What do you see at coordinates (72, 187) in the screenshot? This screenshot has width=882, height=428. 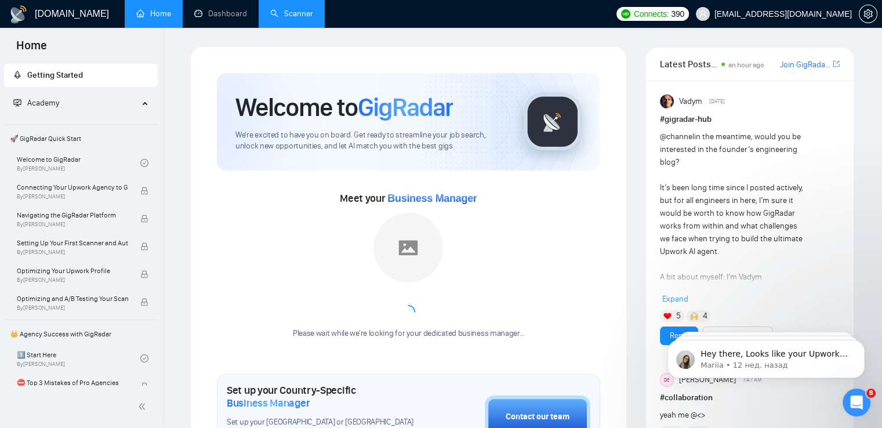 I see `span: Connecting Your Upwork Agency to GigRadar` at bounding box center [72, 187].